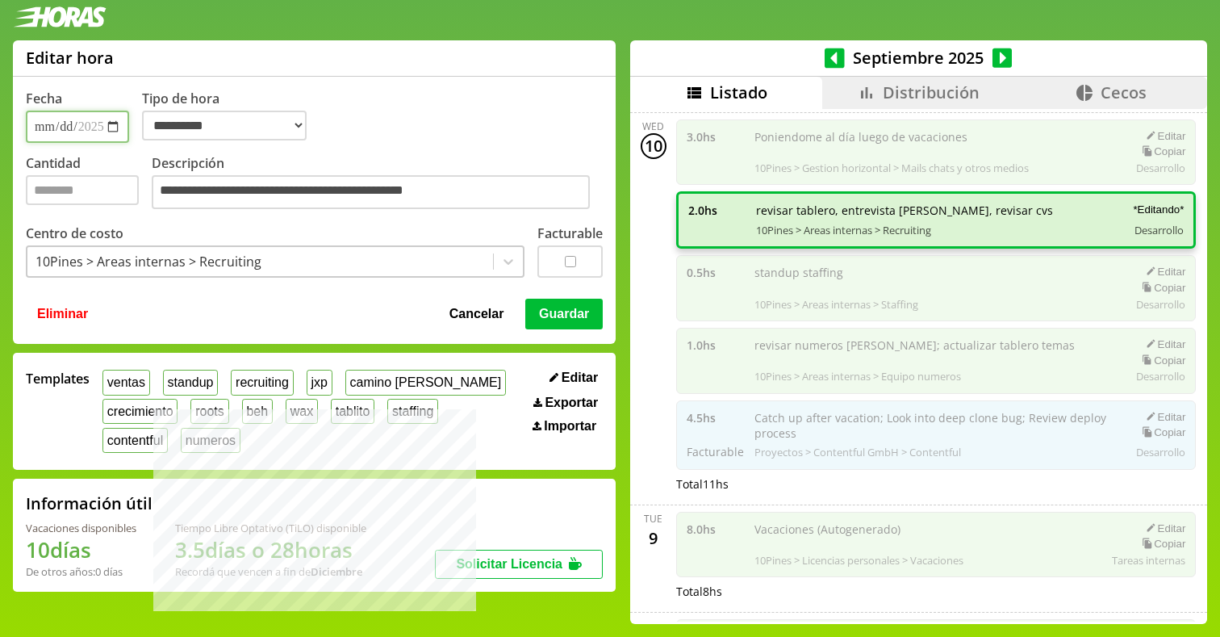 This screenshot has height=637, width=1220. What do you see at coordinates (190, 382) in the screenshot?
I see `button: standup` at bounding box center [190, 382].